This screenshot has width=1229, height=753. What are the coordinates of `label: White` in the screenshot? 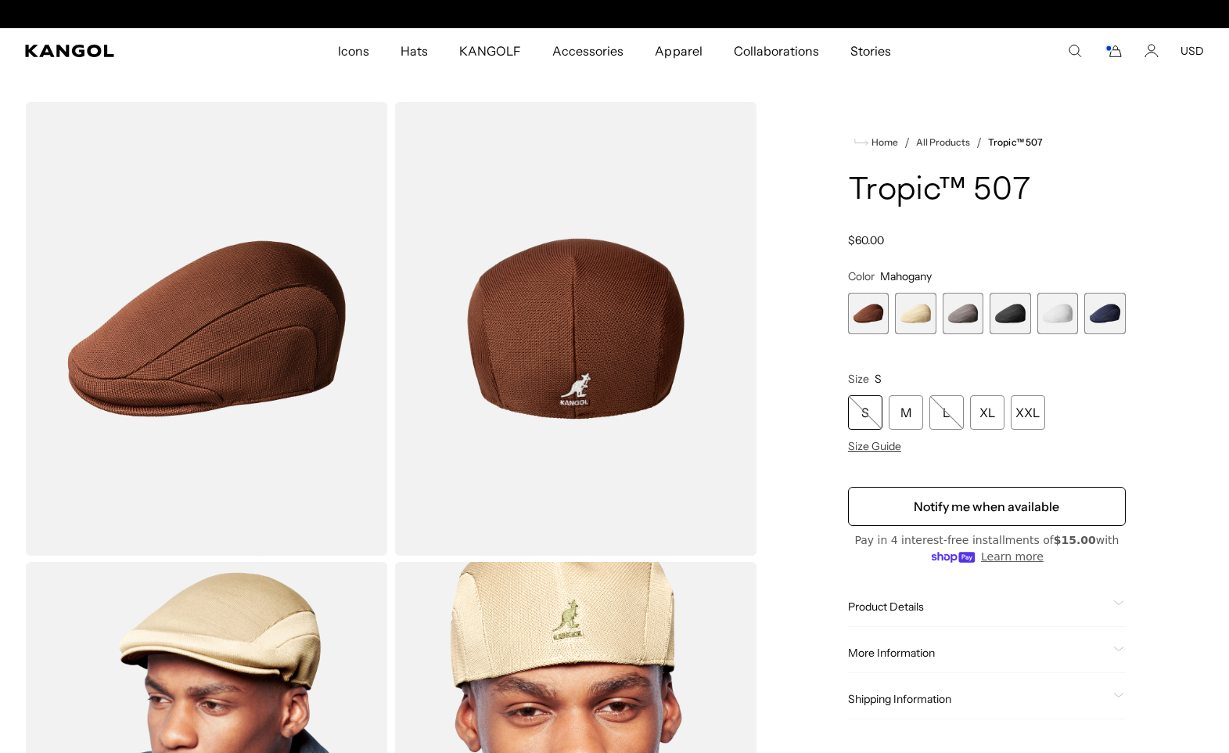 It's located at (1058, 313).